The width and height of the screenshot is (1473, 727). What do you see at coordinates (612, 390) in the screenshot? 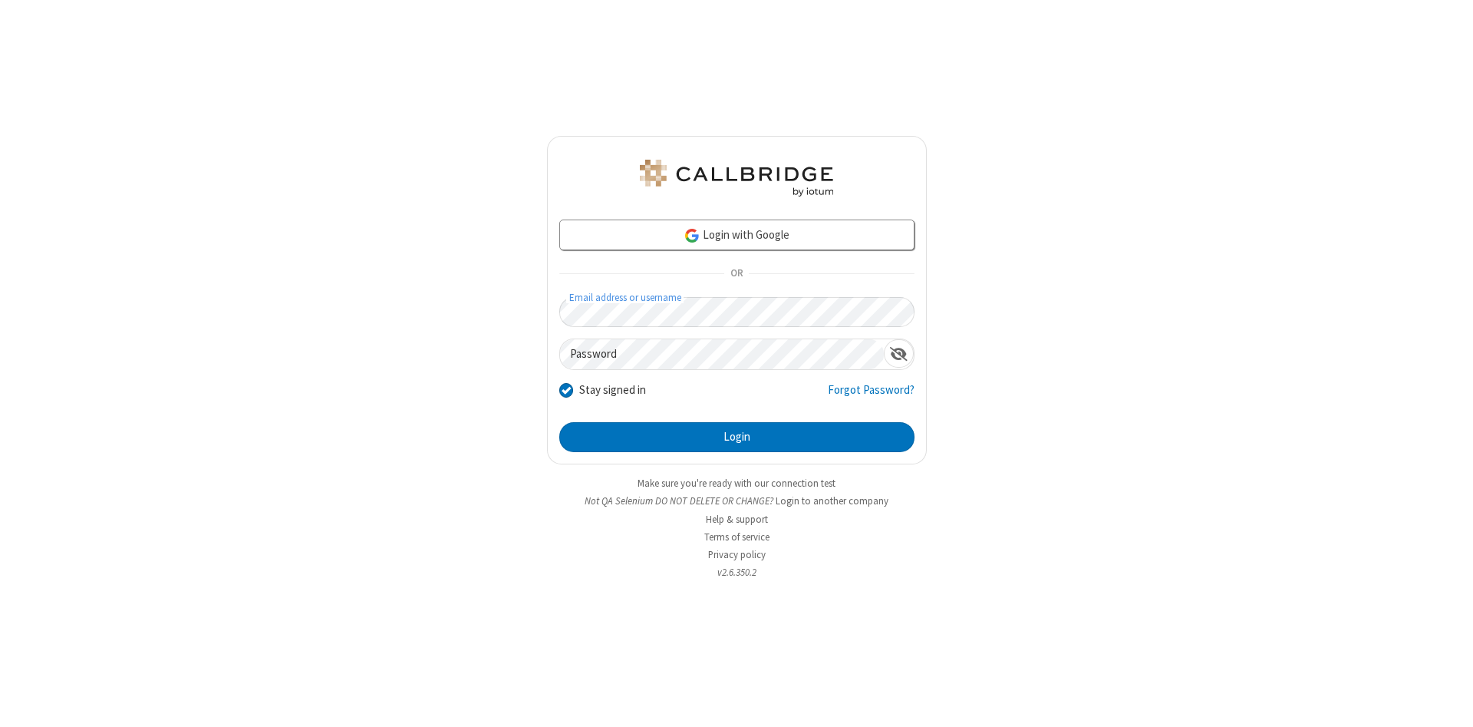
I see `label: Stay signed in` at bounding box center [612, 390].